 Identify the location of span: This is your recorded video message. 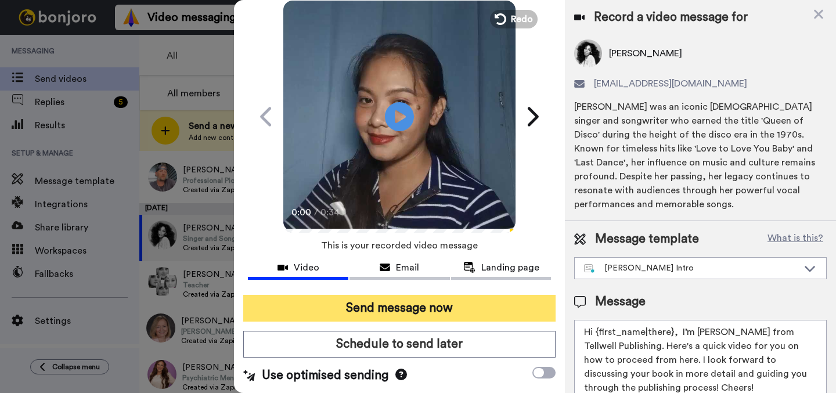
(400, 246).